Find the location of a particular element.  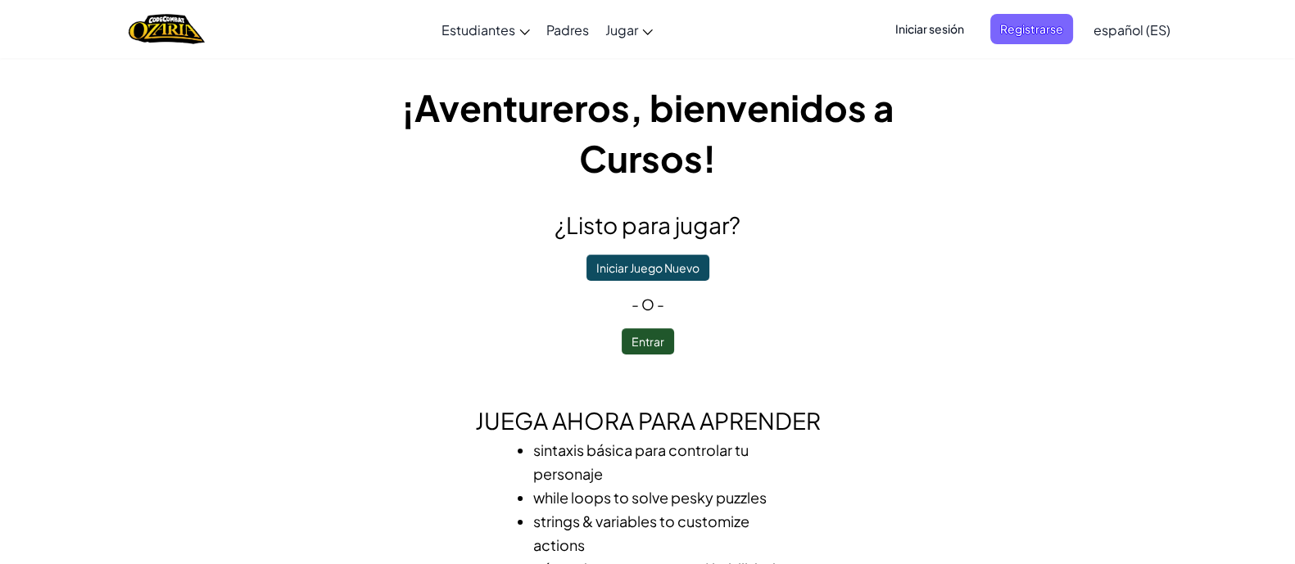

span: Registrarse is located at coordinates (1031, 29).